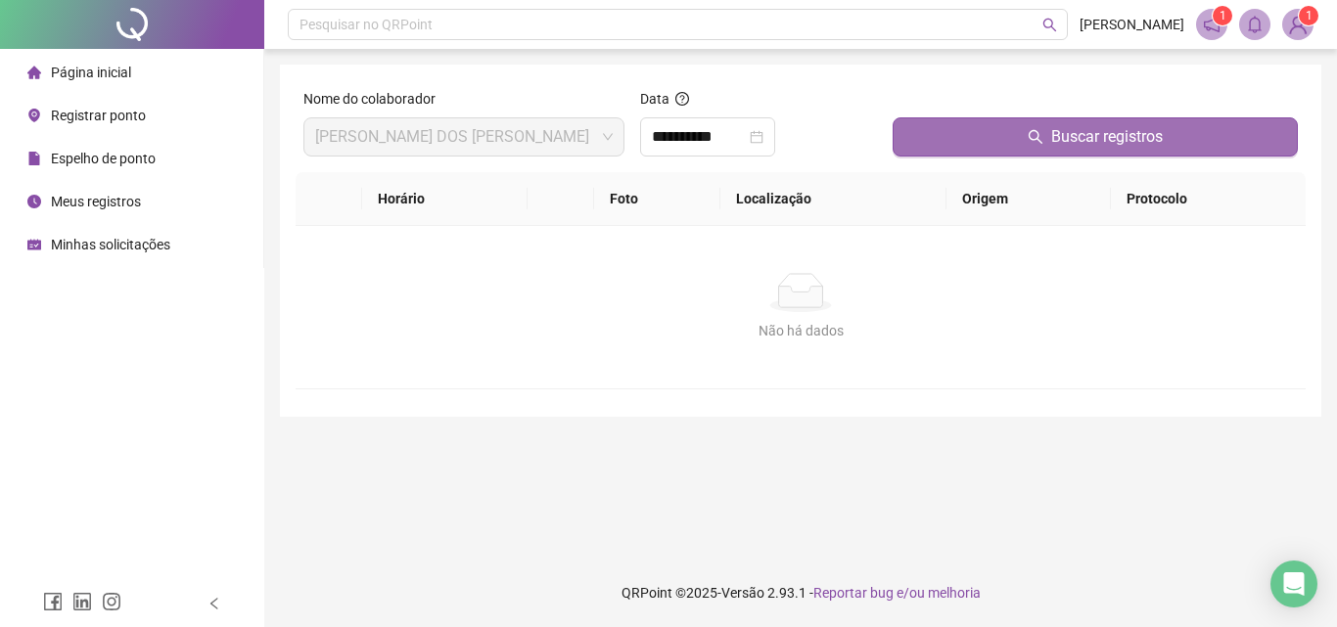 The height and width of the screenshot is (627, 1337). What do you see at coordinates (34, 245) in the screenshot?
I see `span: schedule` at bounding box center [34, 245].